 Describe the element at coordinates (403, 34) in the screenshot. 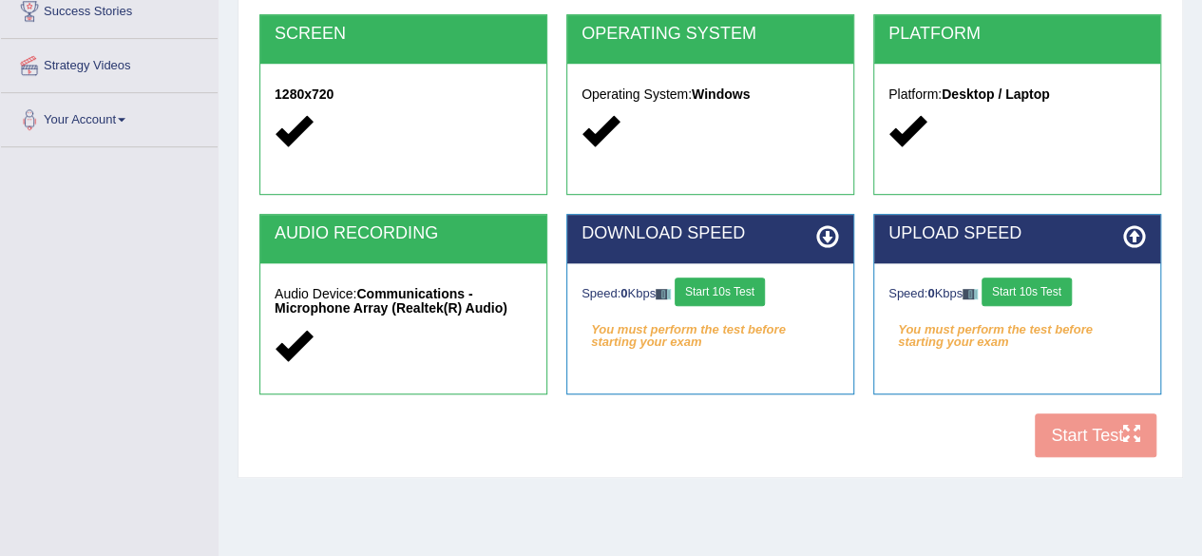

I see `h2: SCREEN` at that location.